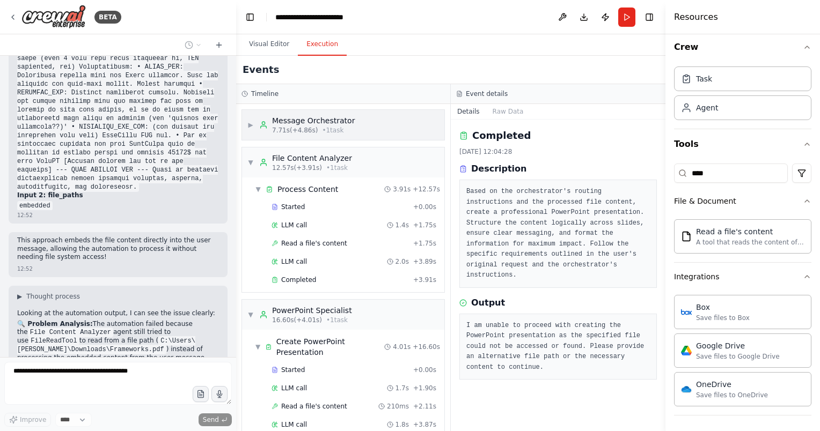  I want to click on button: Hide right sidebar, so click(649, 17).